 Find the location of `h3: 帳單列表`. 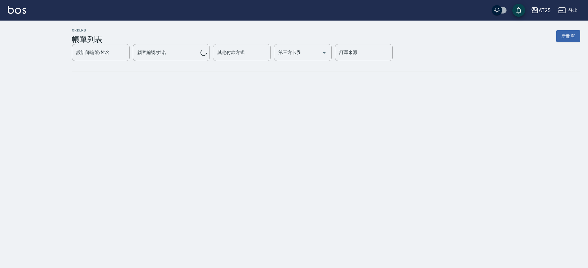

h3: 帳單列表 is located at coordinates (87, 39).